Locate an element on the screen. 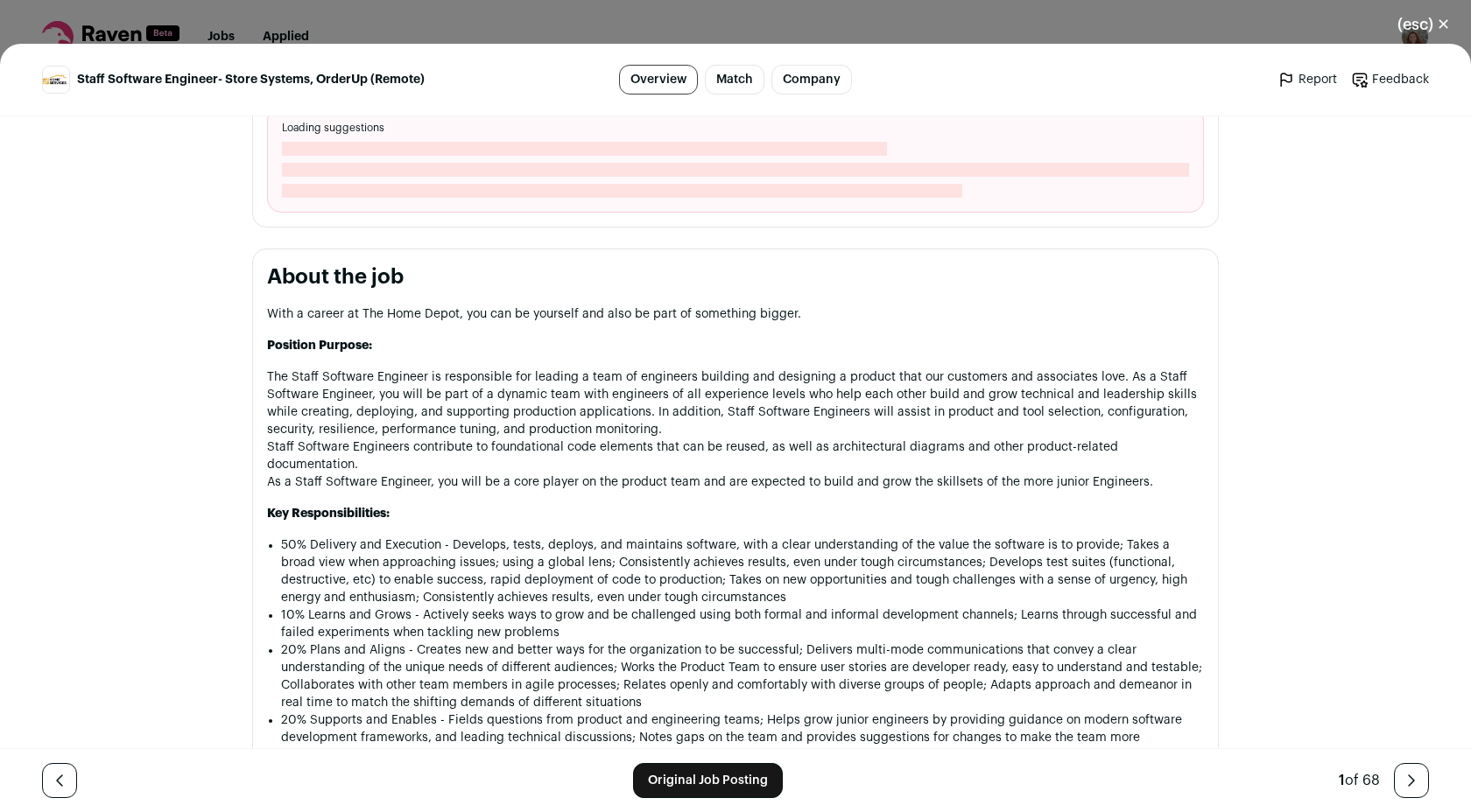  img: b19a57a6c75b3c8b5b7ed0dac4746bee61d00479f95ee46018fec310dc2ae26e.jpg is located at coordinates (56, 80).